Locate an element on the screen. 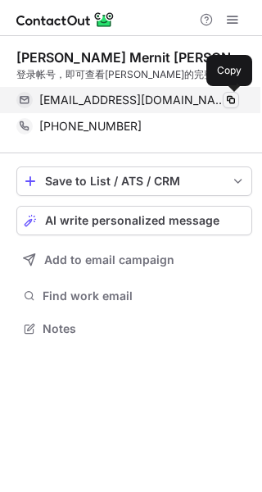 Image resolution: width=262 pixels, height=492 pixels. span: Add to email campaign is located at coordinates (109, 260).